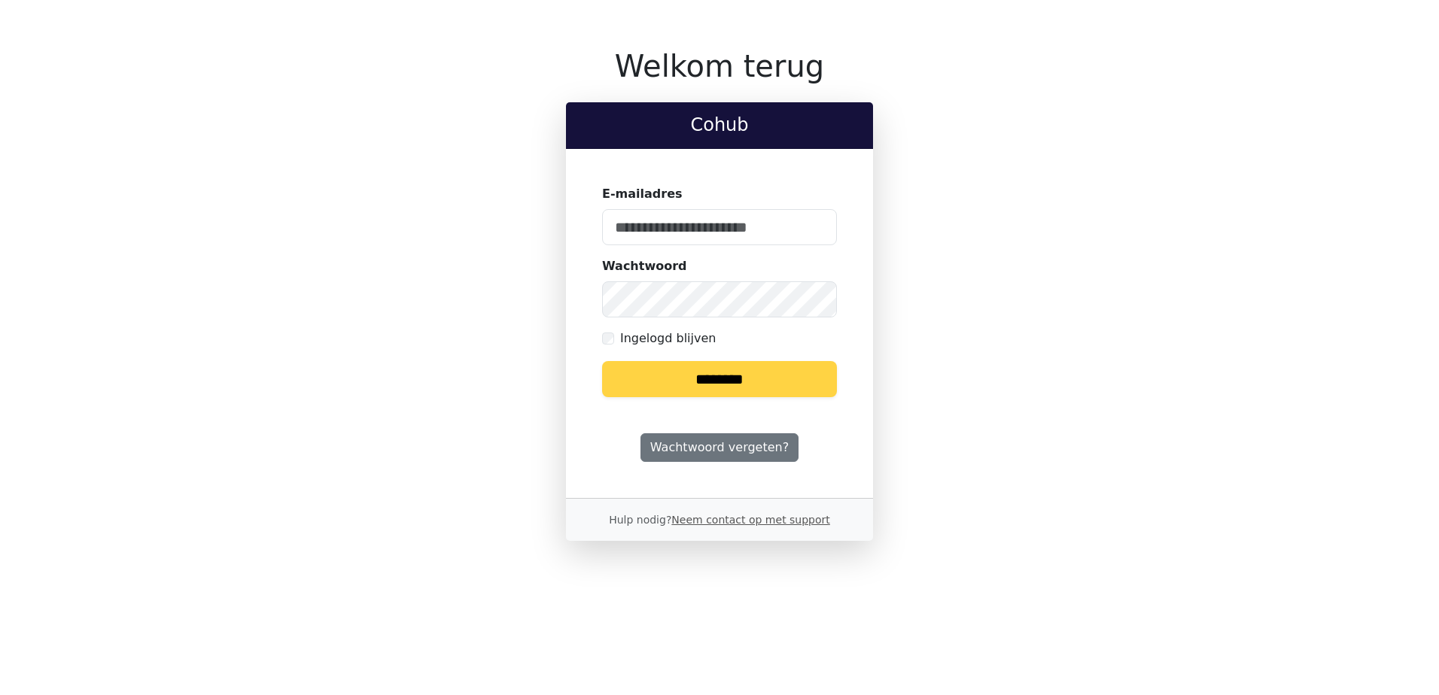 The height and width of the screenshot is (695, 1439). What do you see at coordinates (644, 266) in the screenshot?
I see `label: Wachtwoord` at bounding box center [644, 266].